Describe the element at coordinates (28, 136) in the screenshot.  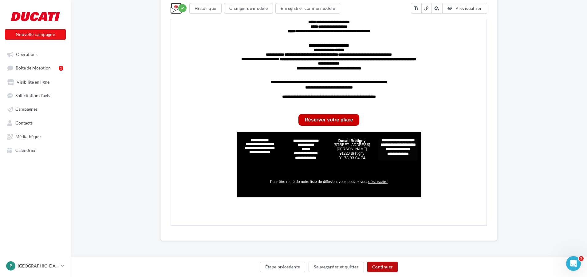
I see `span: Médiathèque` at that location.